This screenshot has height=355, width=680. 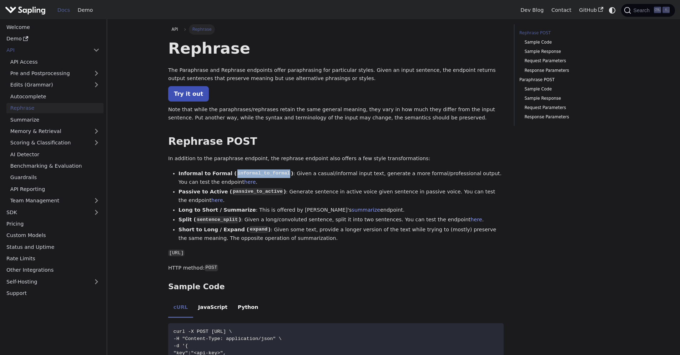 What do you see at coordinates (181, 345) in the screenshot?
I see `span: -d '{` at bounding box center [181, 345].